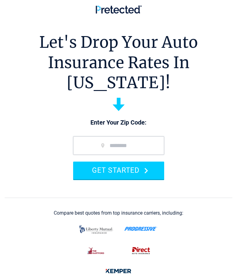 Image resolution: width=237 pixels, height=280 pixels. I want to click on img: thehartford, so click(96, 251).